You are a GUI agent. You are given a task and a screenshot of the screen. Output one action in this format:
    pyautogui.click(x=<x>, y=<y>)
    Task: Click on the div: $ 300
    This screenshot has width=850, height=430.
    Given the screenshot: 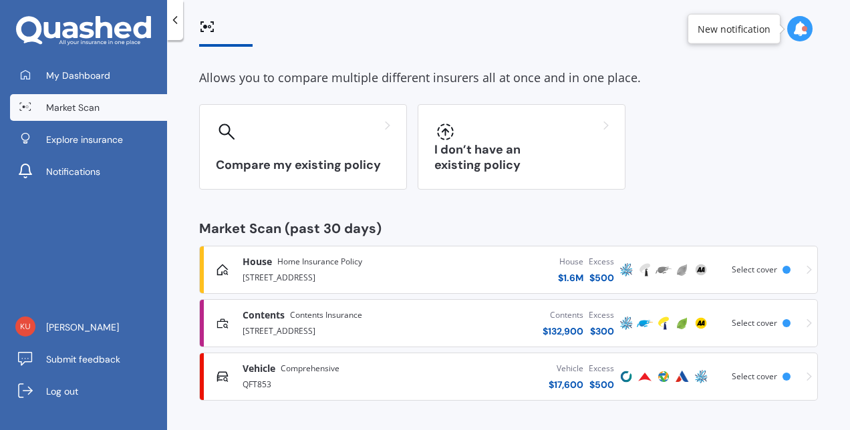 What is the action you would take?
    pyautogui.click(x=601, y=331)
    